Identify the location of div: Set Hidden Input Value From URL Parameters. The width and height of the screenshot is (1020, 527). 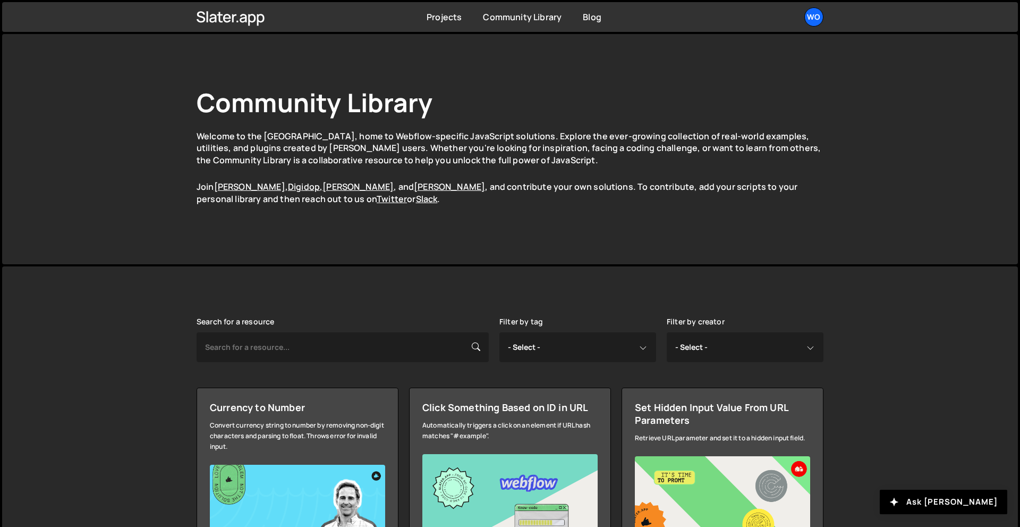
(723, 413).